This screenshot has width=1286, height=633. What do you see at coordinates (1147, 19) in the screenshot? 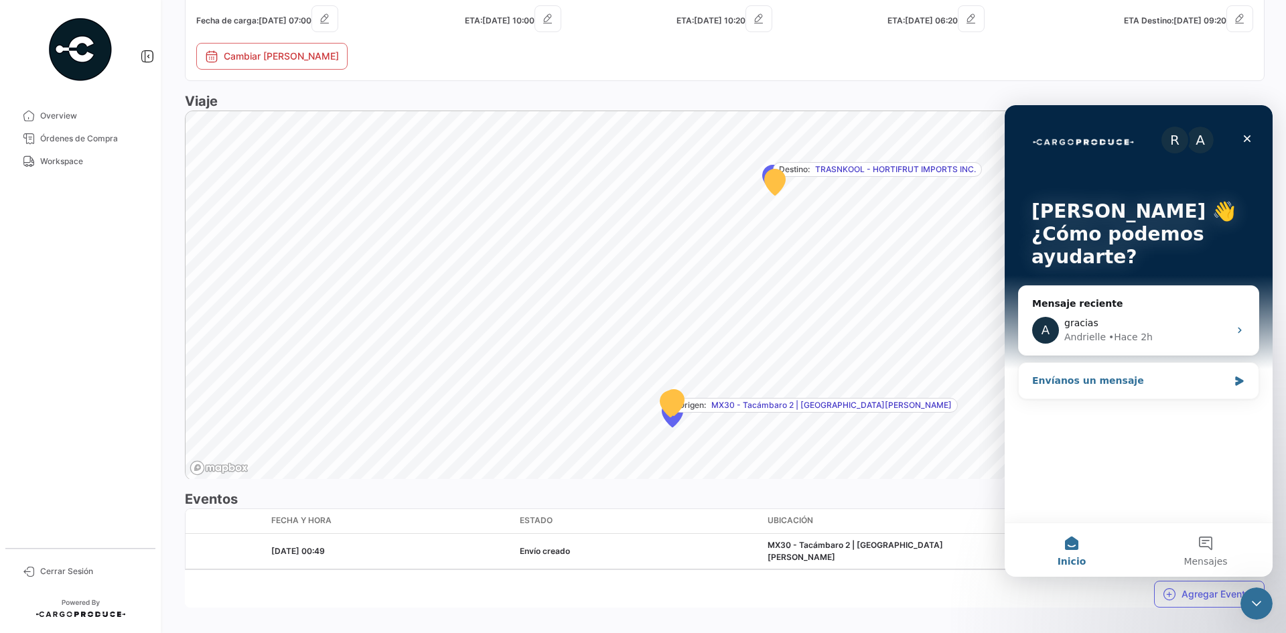
I see `h5: ETA Destino:` at bounding box center [1147, 19].